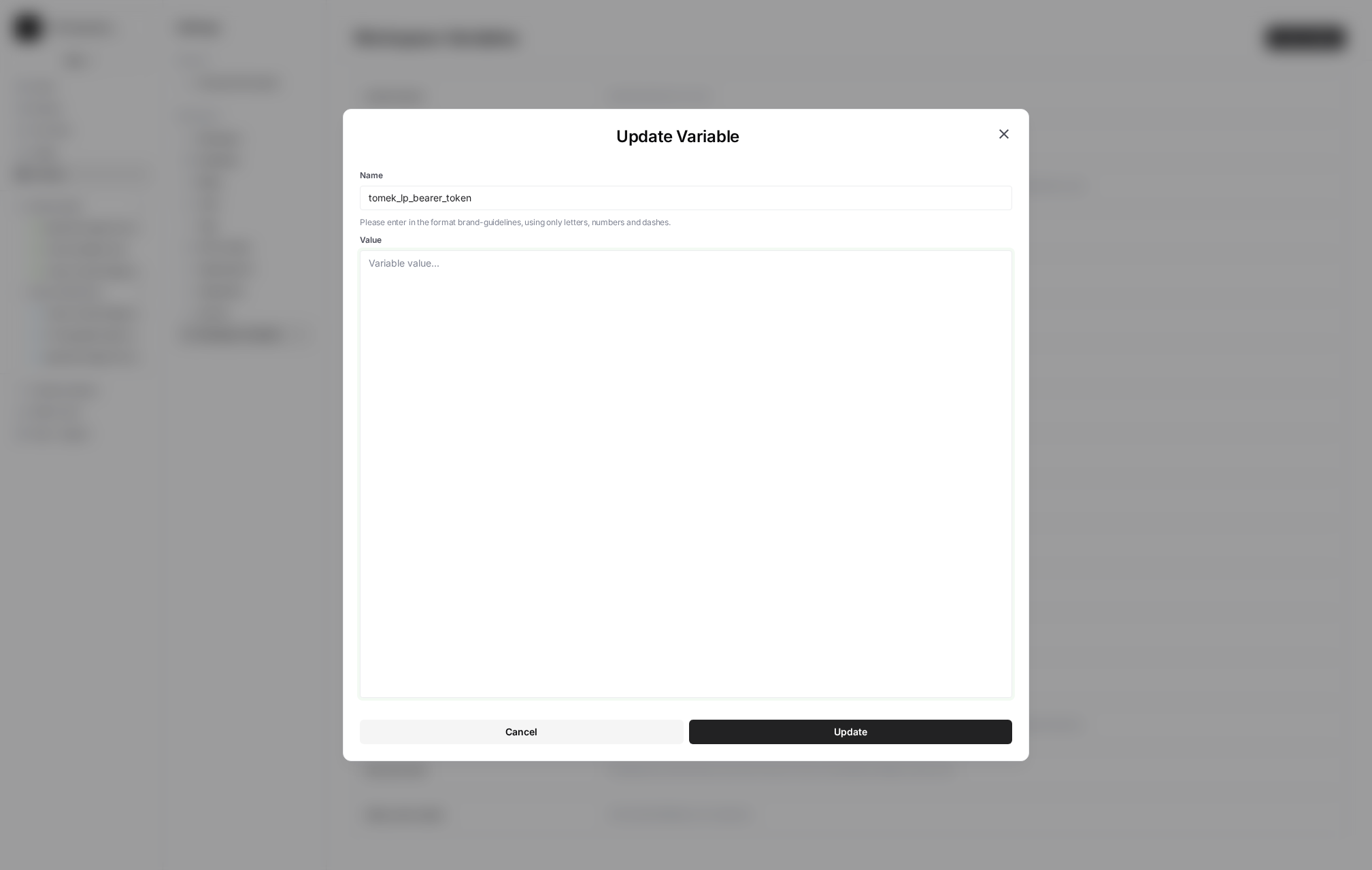 The width and height of the screenshot is (1372, 870). I want to click on button: Update, so click(851, 732).